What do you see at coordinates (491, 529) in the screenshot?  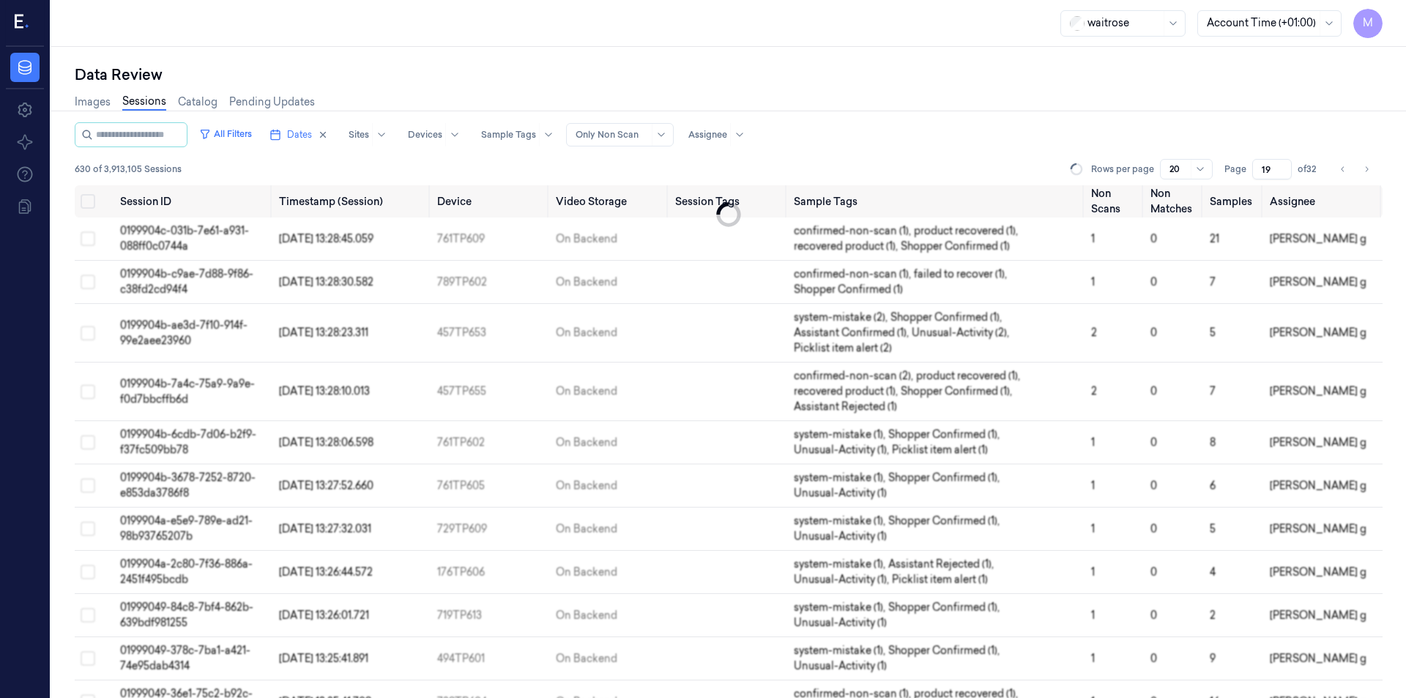 I see `div: 729TP609` at bounding box center [491, 529].